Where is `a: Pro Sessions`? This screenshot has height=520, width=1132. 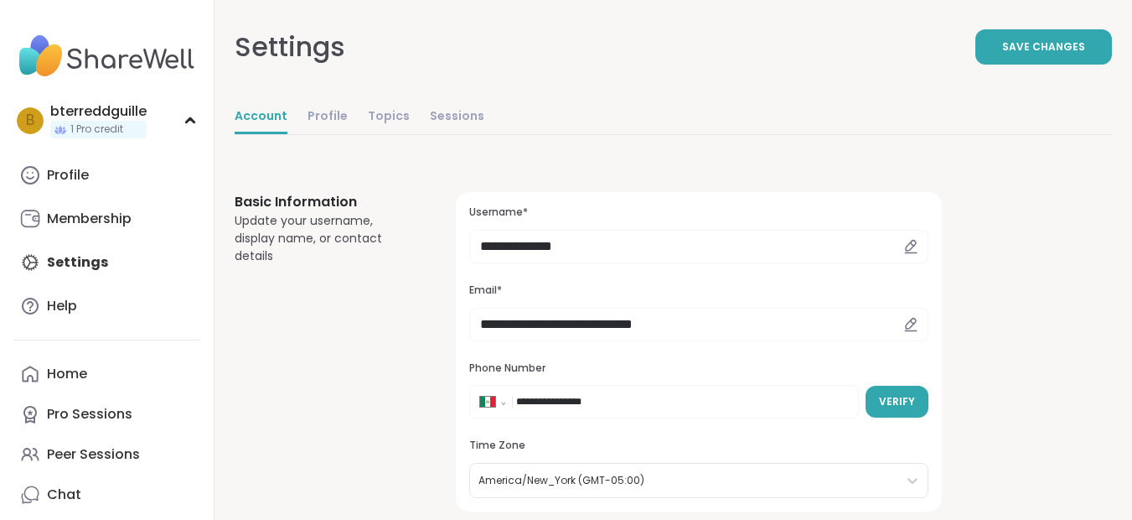 a: Pro Sessions is located at coordinates (106, 414).